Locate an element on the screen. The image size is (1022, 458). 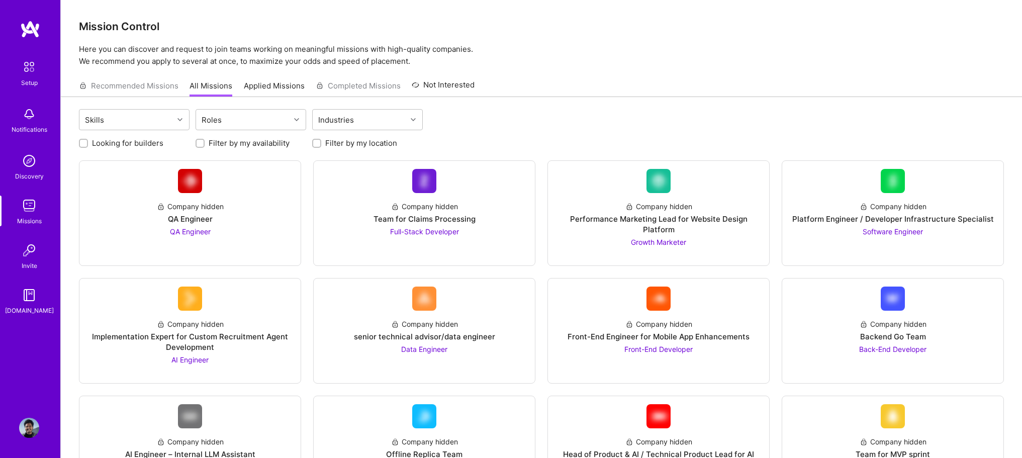
span: Back-End Developer is located at coordinates (893, 349).